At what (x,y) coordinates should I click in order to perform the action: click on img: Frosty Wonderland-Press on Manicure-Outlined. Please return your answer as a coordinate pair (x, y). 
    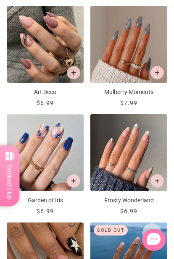
    Looking at the image, I should click on (128, 152).